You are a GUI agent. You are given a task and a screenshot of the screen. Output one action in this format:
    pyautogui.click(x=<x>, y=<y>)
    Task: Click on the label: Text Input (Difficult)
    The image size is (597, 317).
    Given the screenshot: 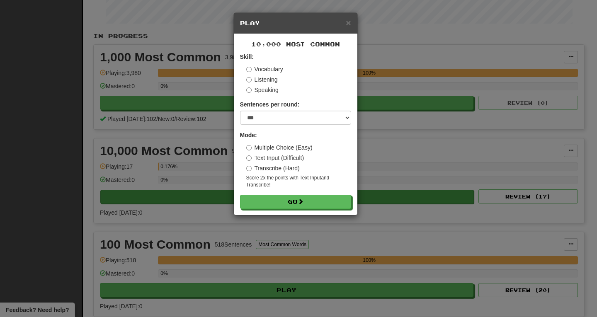 What is the action you would take?
    pyautogui.click(x=275, y=158)
    